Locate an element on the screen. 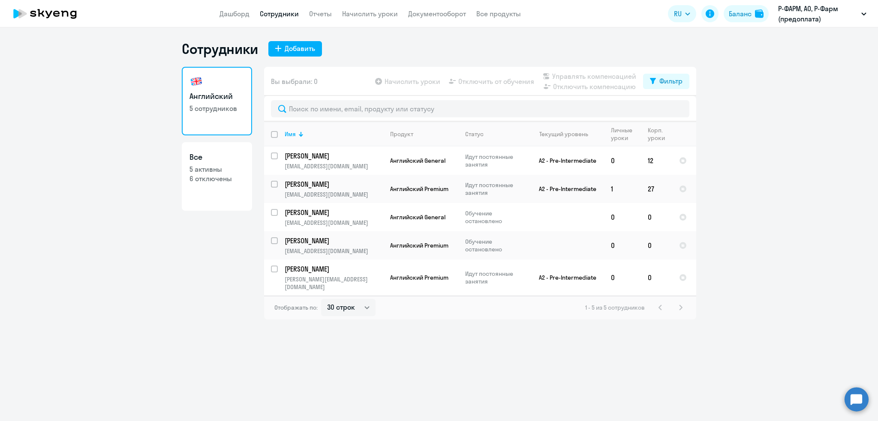 This screenshot has height=421, width=878. button: Р-ФАРМ, АО, Р-Фарм (предоплата) is located at coordinates (822, 14).